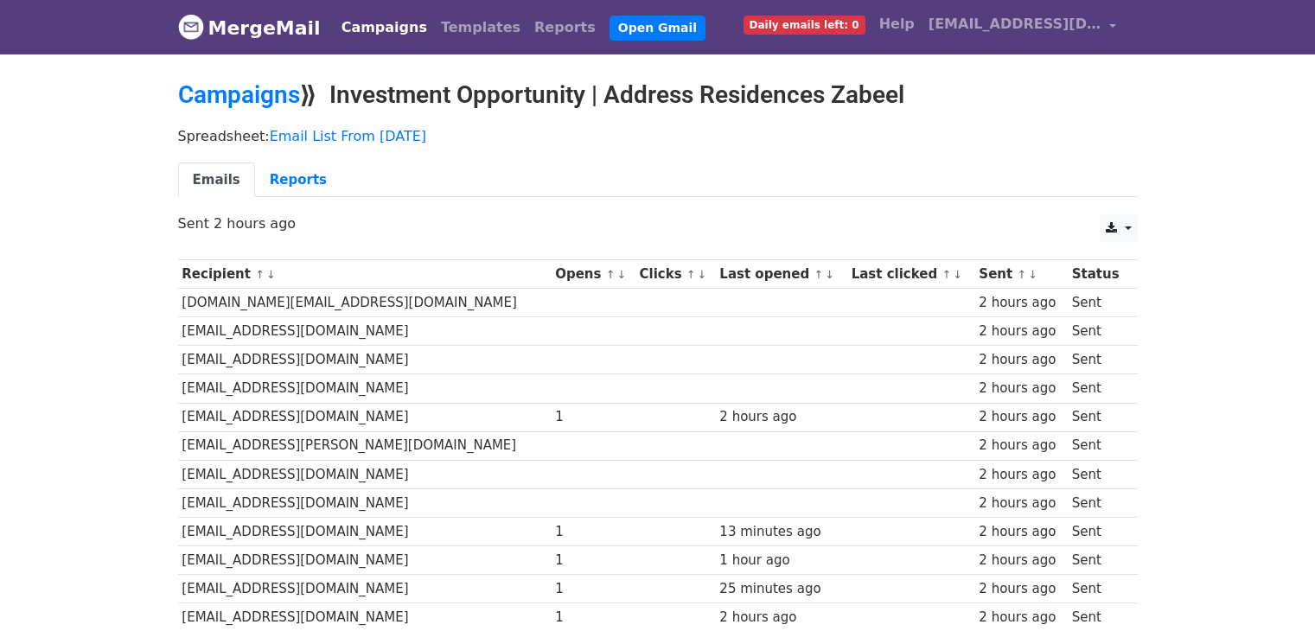 Image resolution: width=1315 pixels, height=631 pixels. I want to click on span: Daily emails left: 0, so click(804, 25).